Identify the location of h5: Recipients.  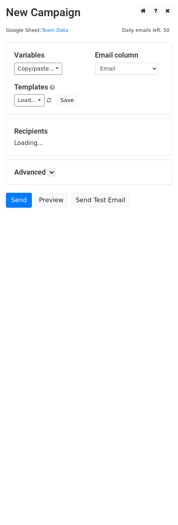
(89, 131).